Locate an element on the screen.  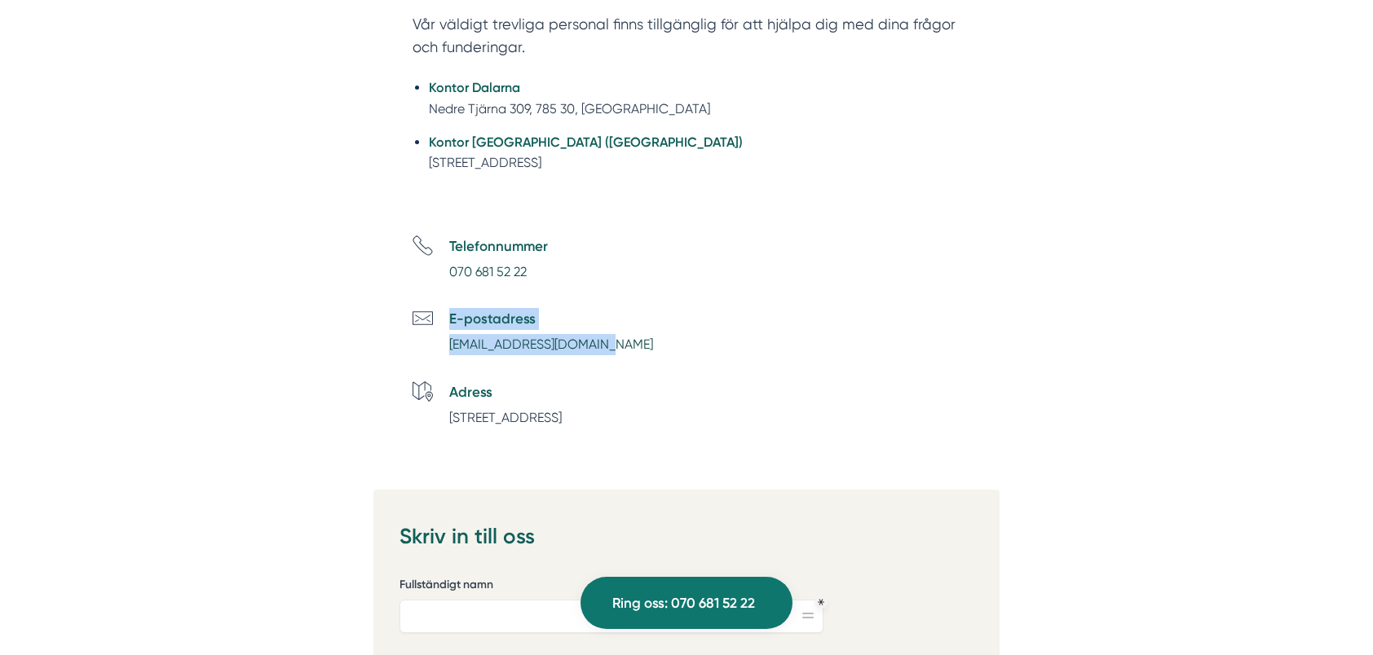
h5: Adress is located at coordinates (505, 392).